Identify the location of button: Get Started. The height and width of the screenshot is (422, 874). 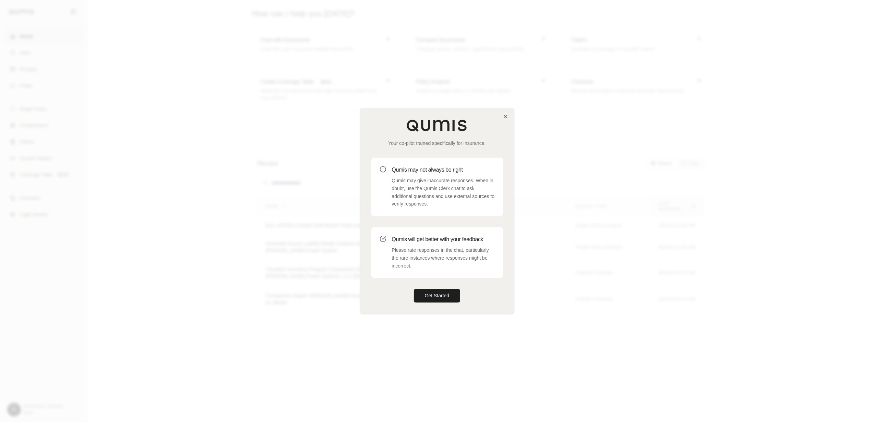
(437, 296).